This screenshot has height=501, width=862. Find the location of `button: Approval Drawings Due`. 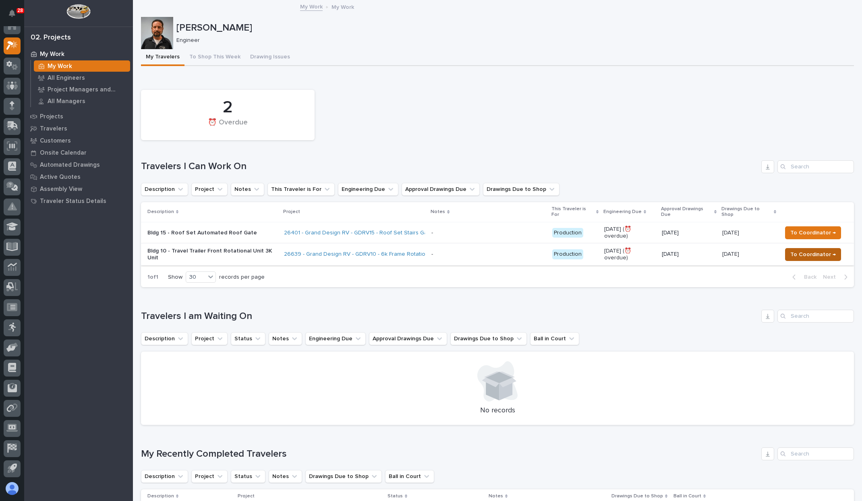

button: Approval Drawings Due is located at coordinates (441, 189).